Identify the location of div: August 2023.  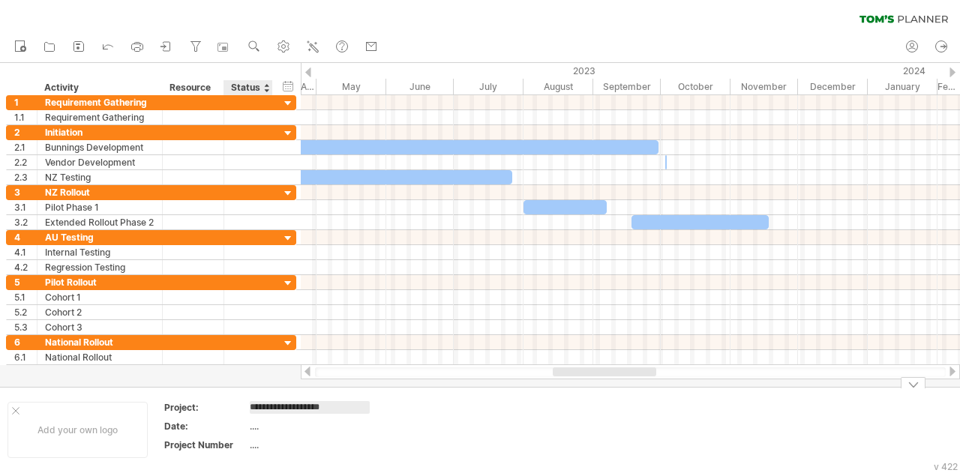
(558, 86).